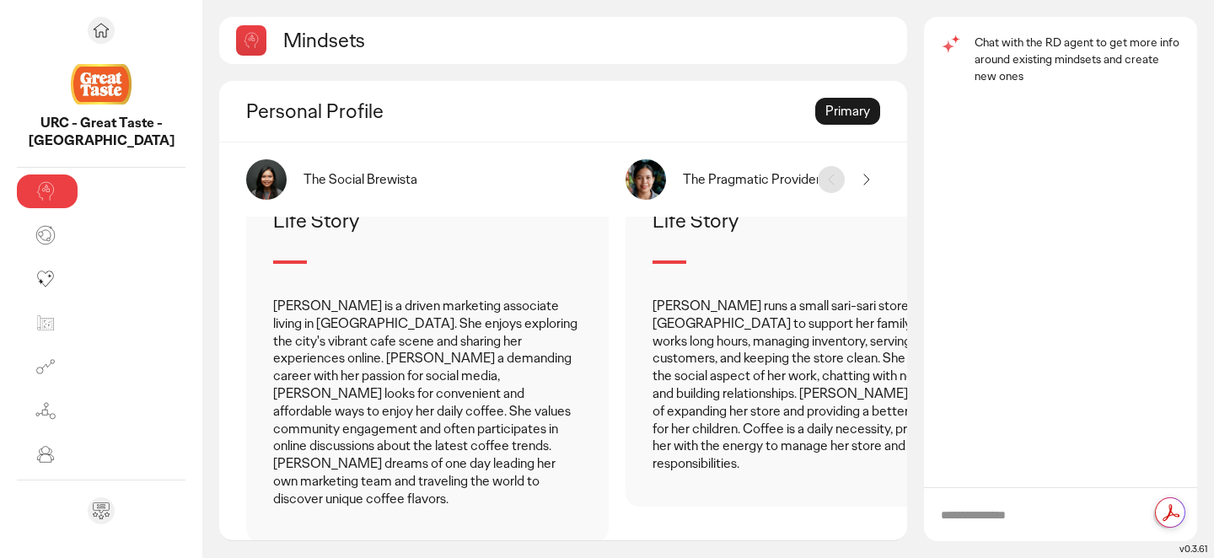 The height and width of the screenshot is (558, 1214). What do you see at coordinates (751, 180) in the screenshot?
I see `div: The Pragmatic Provider` at bounding box center [751, 180].